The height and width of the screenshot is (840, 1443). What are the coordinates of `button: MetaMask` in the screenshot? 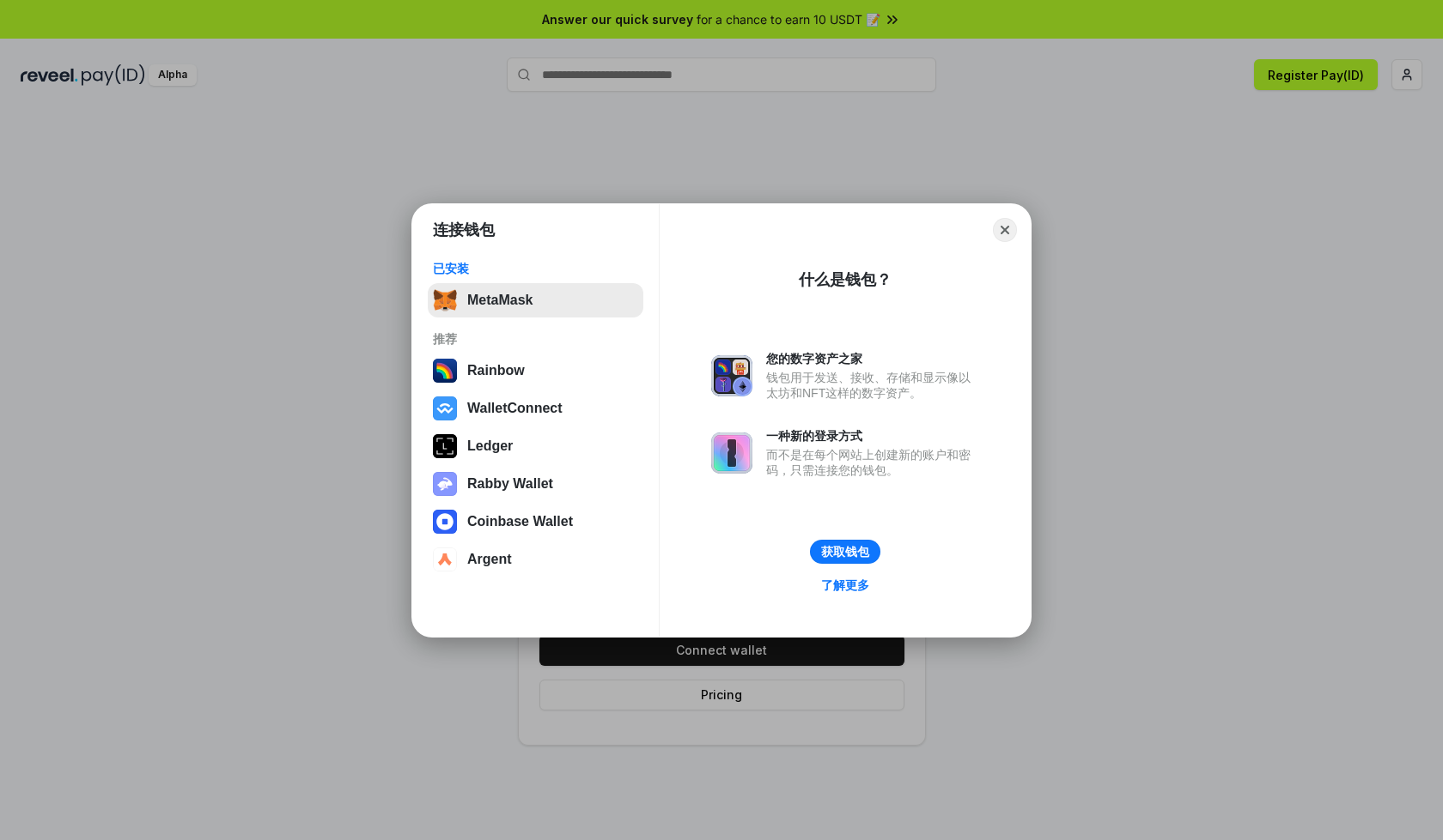 It's located at (535, 300).